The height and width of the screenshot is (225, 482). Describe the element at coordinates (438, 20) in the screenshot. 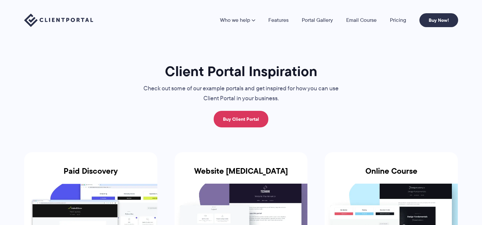

I see `a: Buy Now!` at that location.